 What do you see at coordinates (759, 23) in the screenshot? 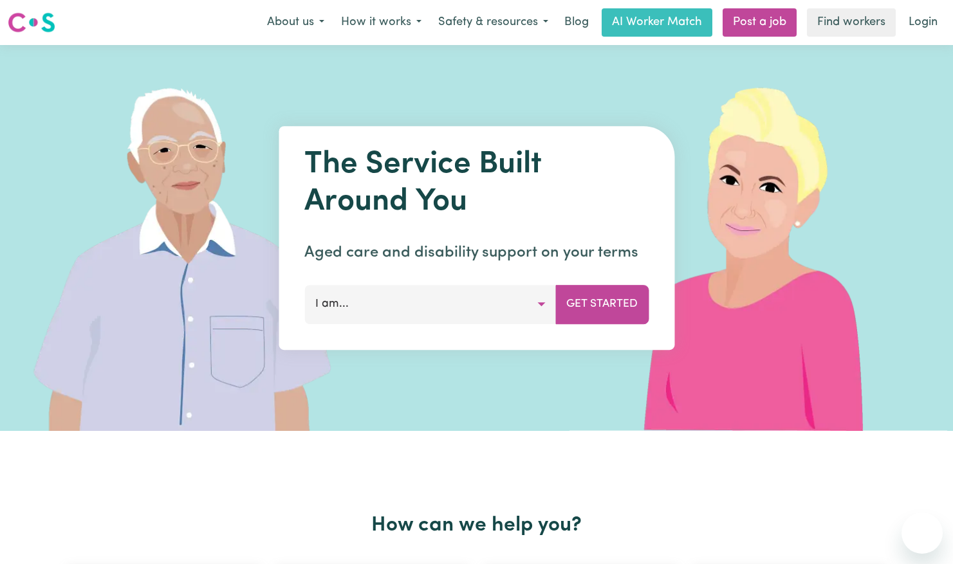
I see `a: Post a job` at bounding box center [759, 23].